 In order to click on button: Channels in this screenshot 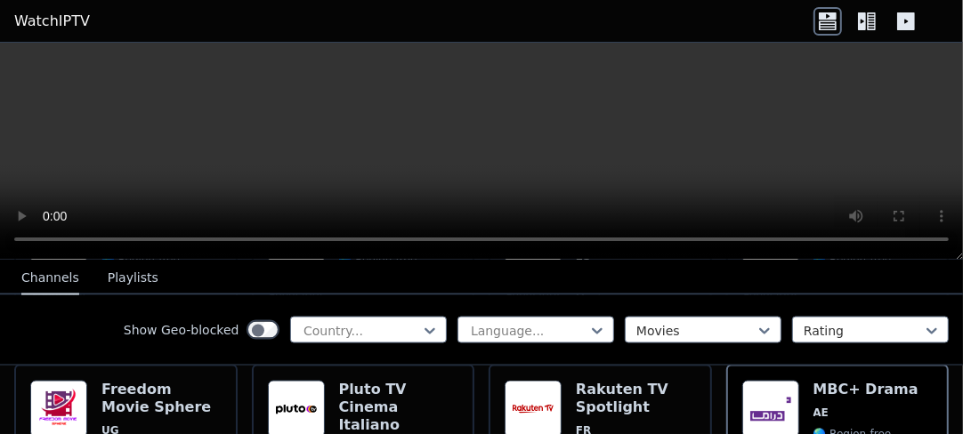, I will do `click(50, 279)`.